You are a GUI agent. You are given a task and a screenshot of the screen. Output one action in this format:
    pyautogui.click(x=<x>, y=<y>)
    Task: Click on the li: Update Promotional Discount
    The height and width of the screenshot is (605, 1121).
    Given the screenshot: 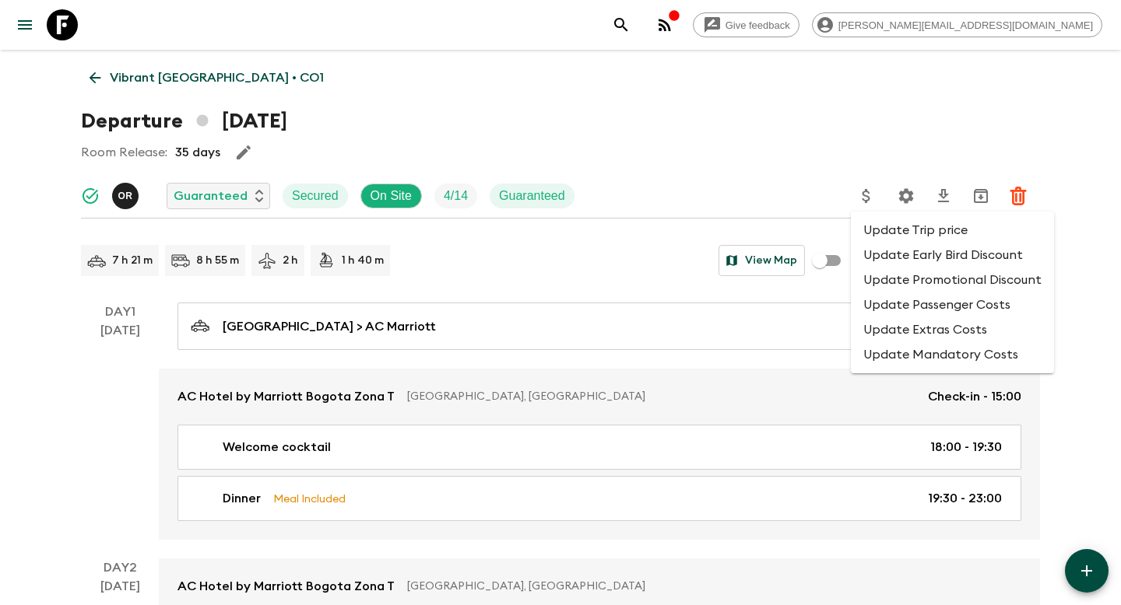 What is the action you would take?
    pyautogui.click(x=952, y=280)
    